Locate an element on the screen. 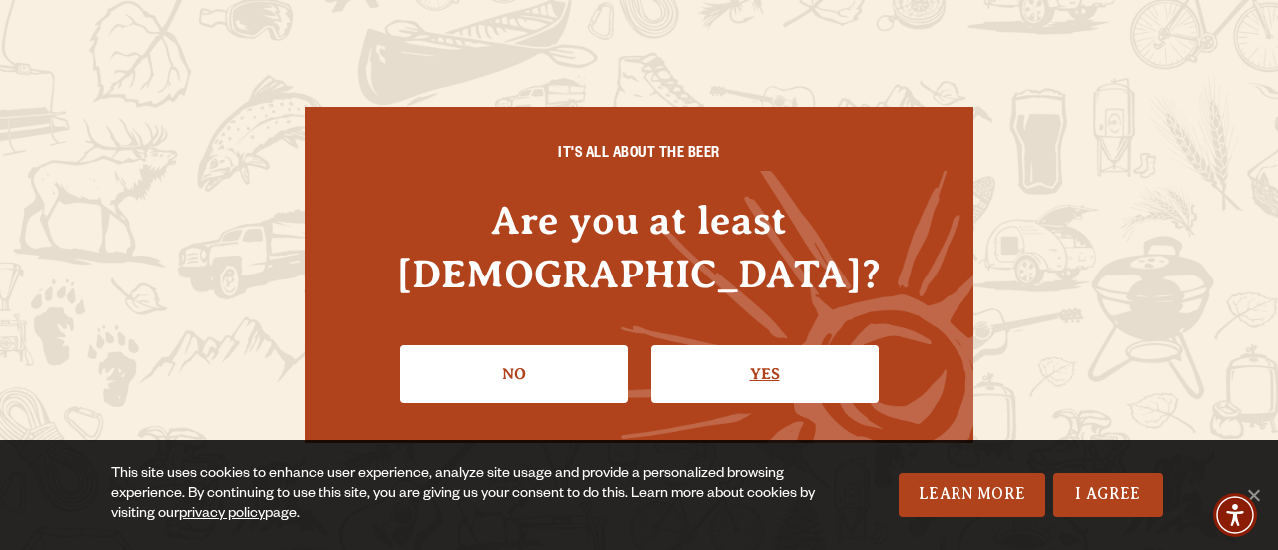  div: Accessibility Menu is located at coordinates (1235, 515).